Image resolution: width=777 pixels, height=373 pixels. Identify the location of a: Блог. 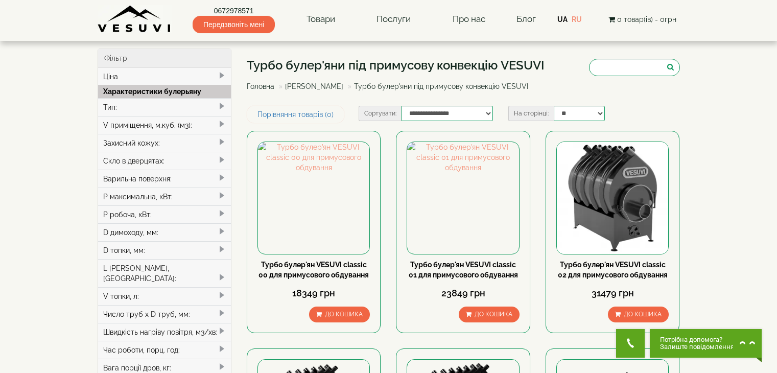
(526, 19).